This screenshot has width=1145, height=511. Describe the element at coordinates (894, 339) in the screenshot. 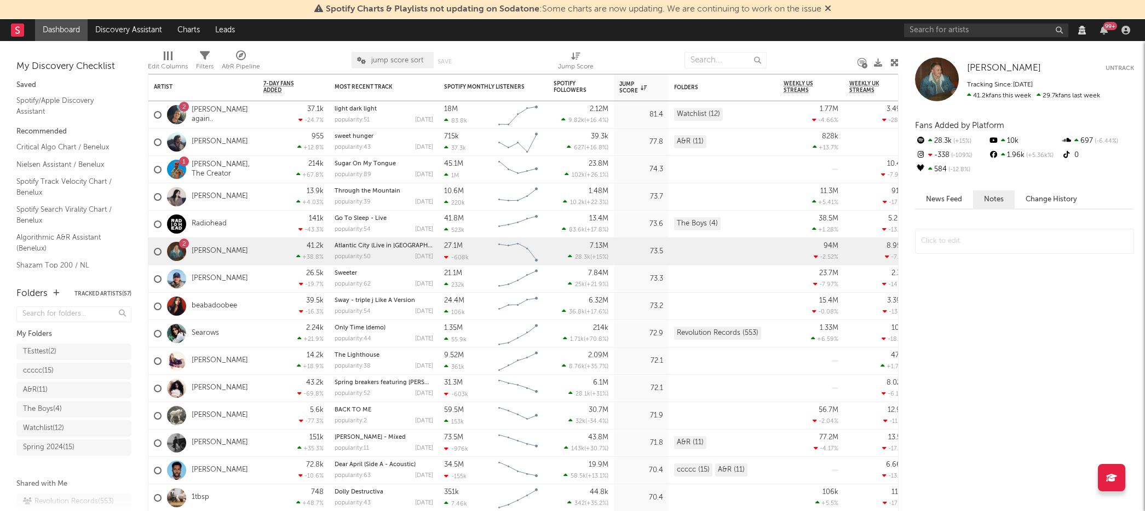

I see `div: -18.8 %` at that location.